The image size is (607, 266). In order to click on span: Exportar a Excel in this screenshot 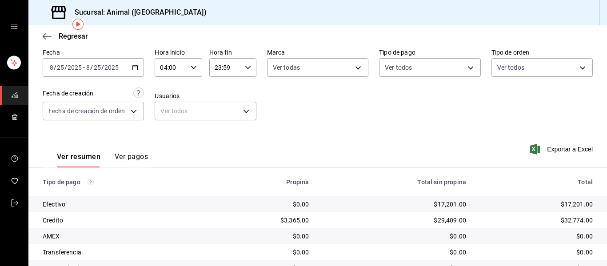, I will do `click(562, 149)`.